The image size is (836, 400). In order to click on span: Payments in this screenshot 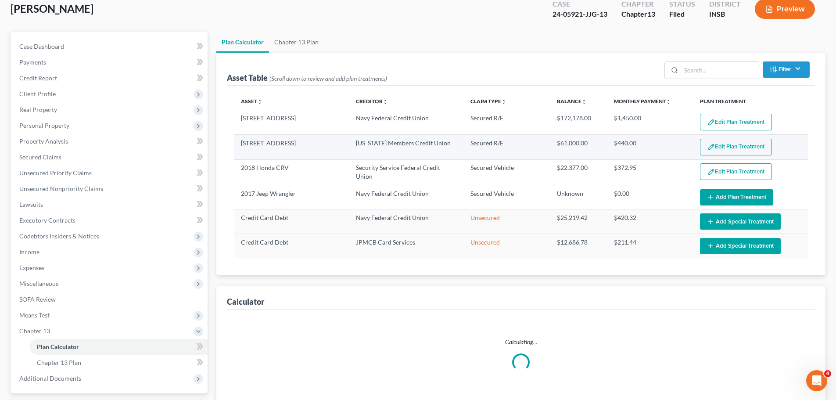, I will do `click(32, 62)`.